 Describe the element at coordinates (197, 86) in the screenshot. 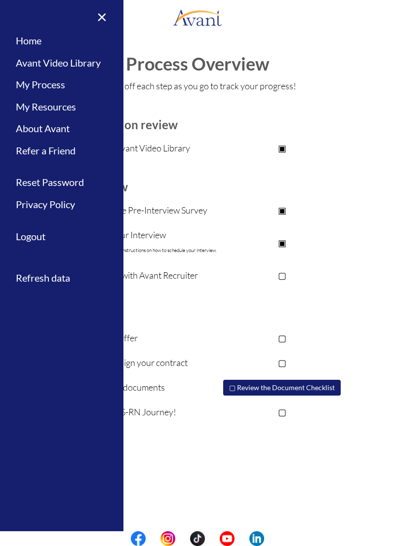

I see `p: Check off each step as you go to track your progress!` at that location.